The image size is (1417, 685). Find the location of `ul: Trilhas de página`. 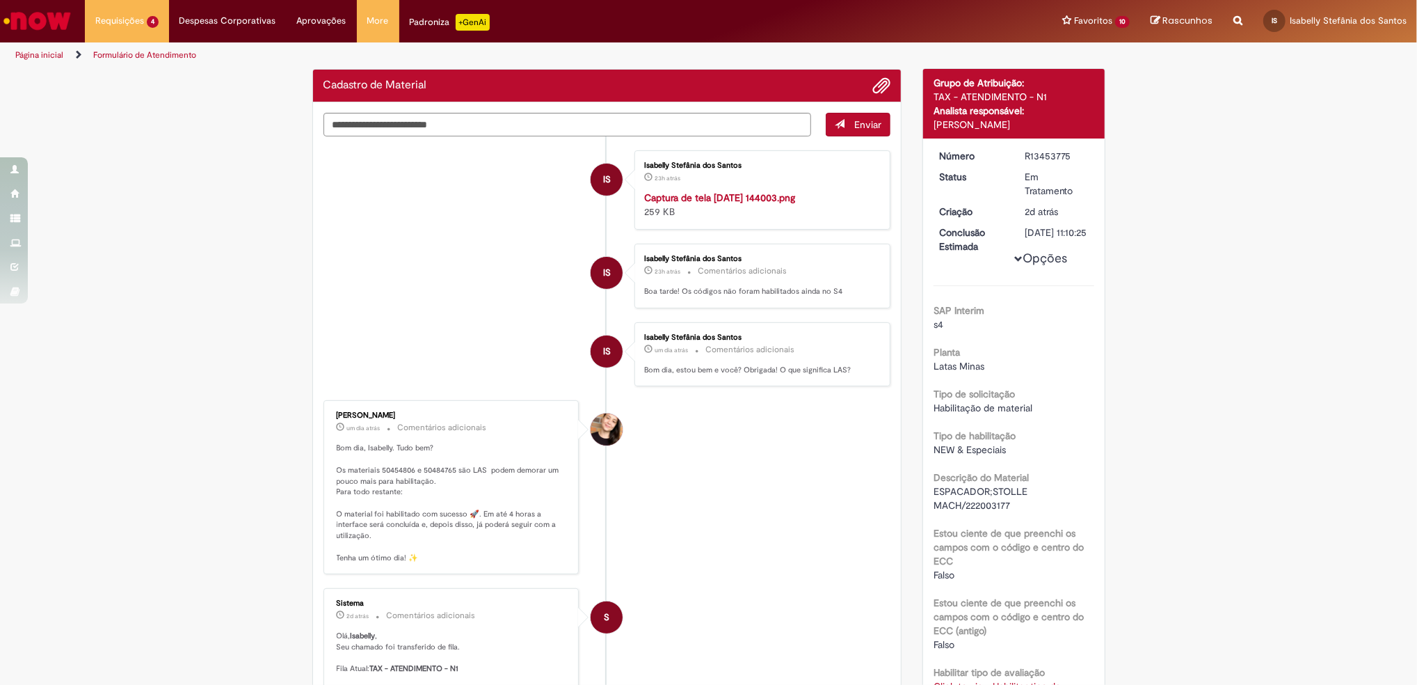

ul: Trilhas de página is located at coordinates (472, 55).